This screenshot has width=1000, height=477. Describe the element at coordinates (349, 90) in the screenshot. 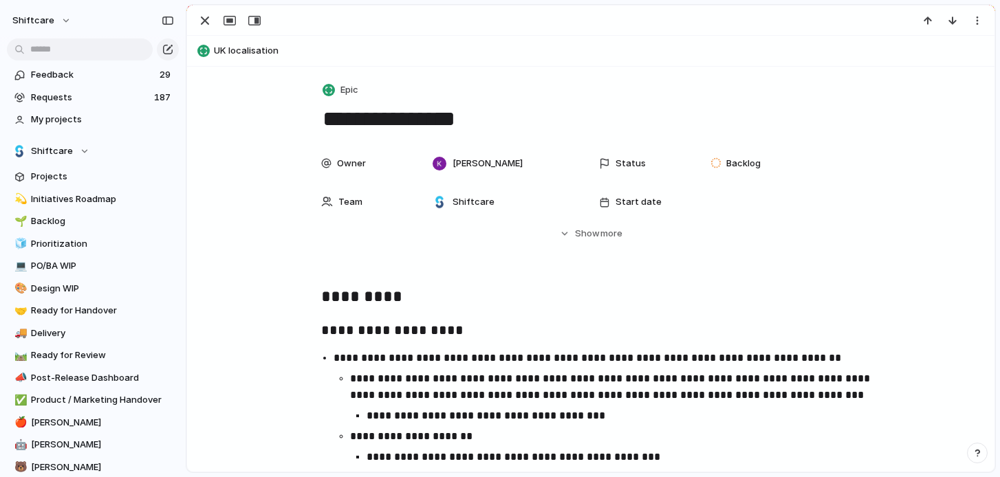

I see `span: Epic` at that location.